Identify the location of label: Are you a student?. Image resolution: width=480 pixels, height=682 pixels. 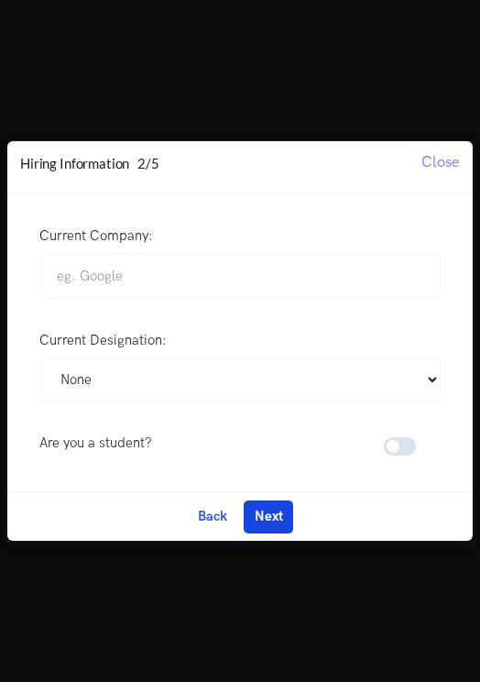
(95, 442).